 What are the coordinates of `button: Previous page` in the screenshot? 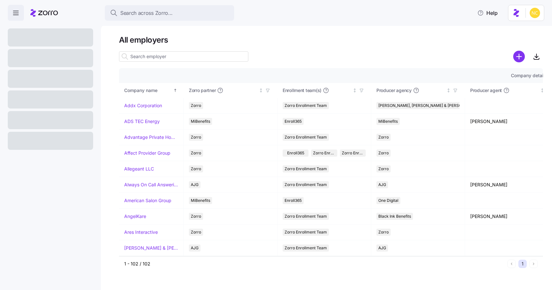 It's located at (512, 264).